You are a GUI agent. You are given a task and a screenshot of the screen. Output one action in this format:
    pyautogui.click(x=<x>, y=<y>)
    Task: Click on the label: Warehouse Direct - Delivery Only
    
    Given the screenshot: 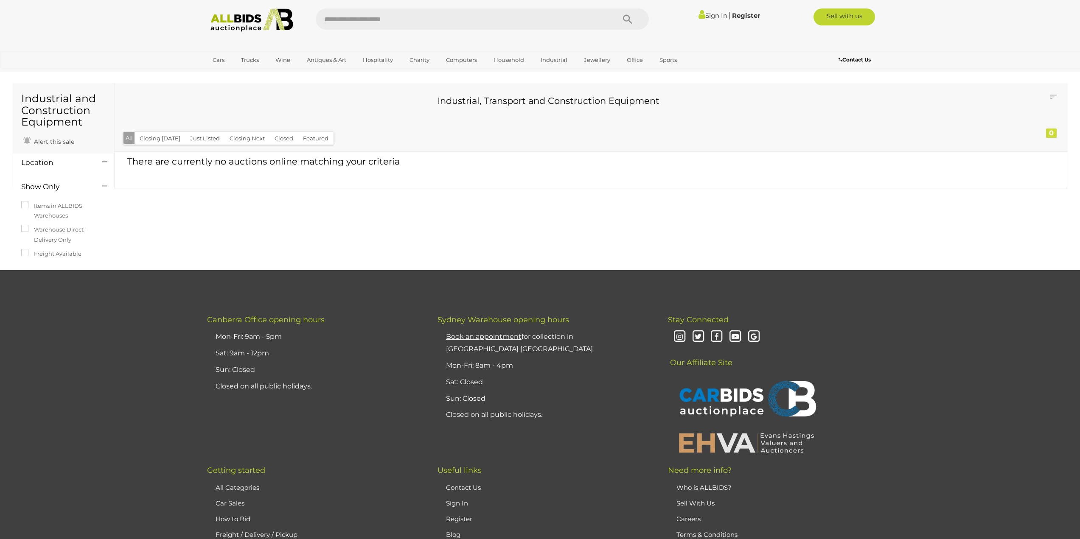 What is the action you would take?
    pyautogui.click(x=63, y=235)
    